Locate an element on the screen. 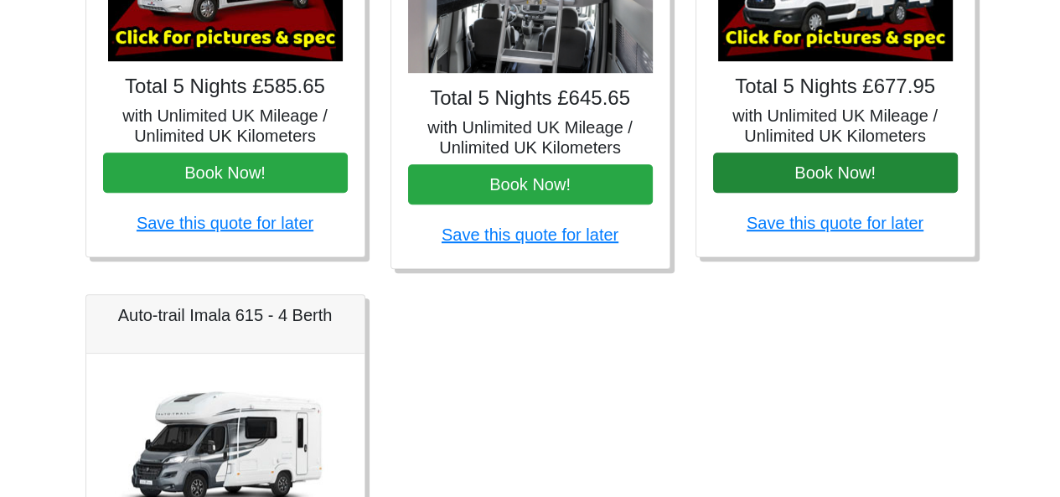 The height and width of the screenshot is (497, 1060). h4: Total 5 Nights £645.65 is located at coordinates (531, 98).